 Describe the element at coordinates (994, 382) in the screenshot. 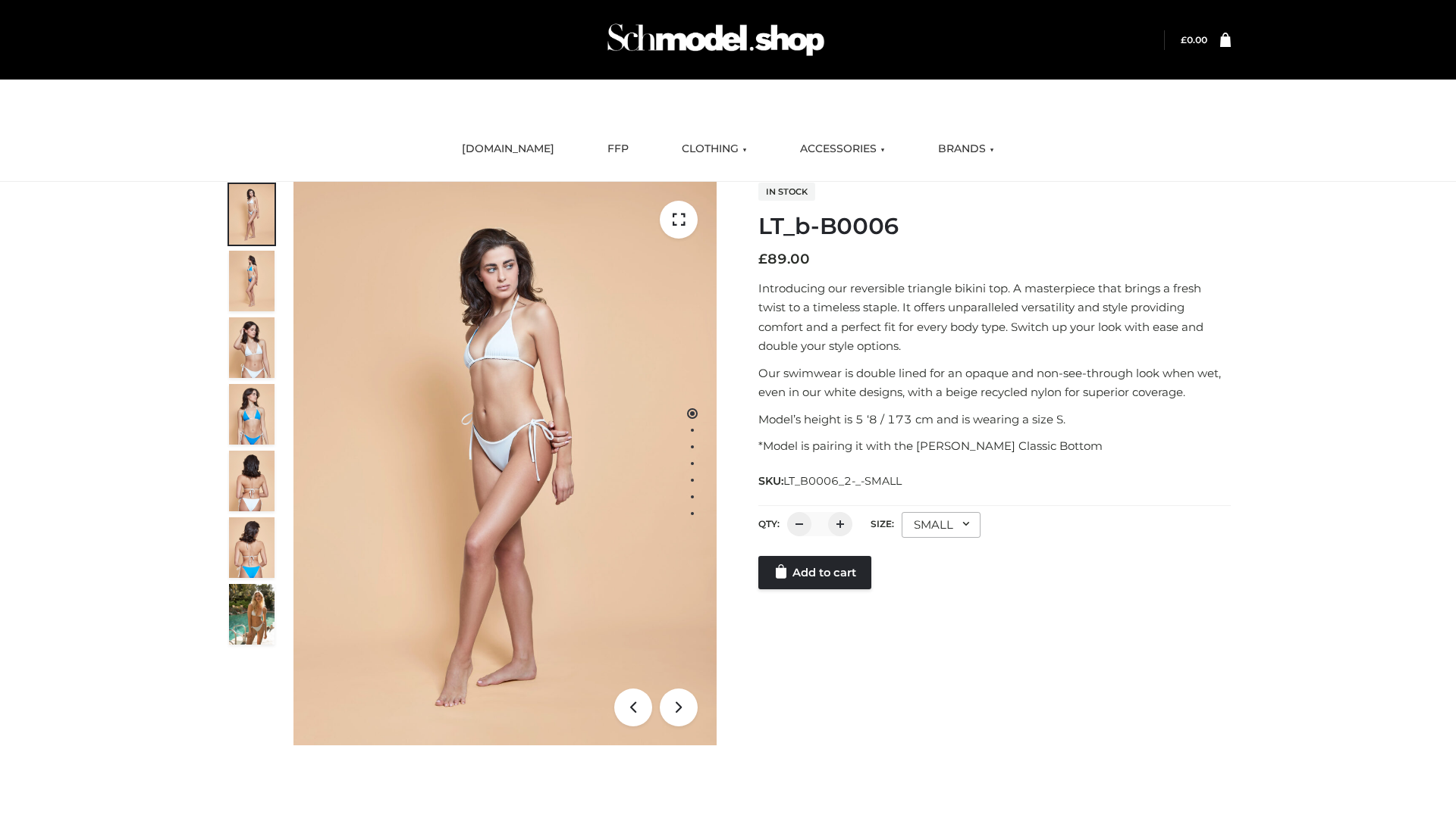

I see `p: Our swimwear is double lined for an opaque and non-see-through look when wet, even in our white d...` at that location.